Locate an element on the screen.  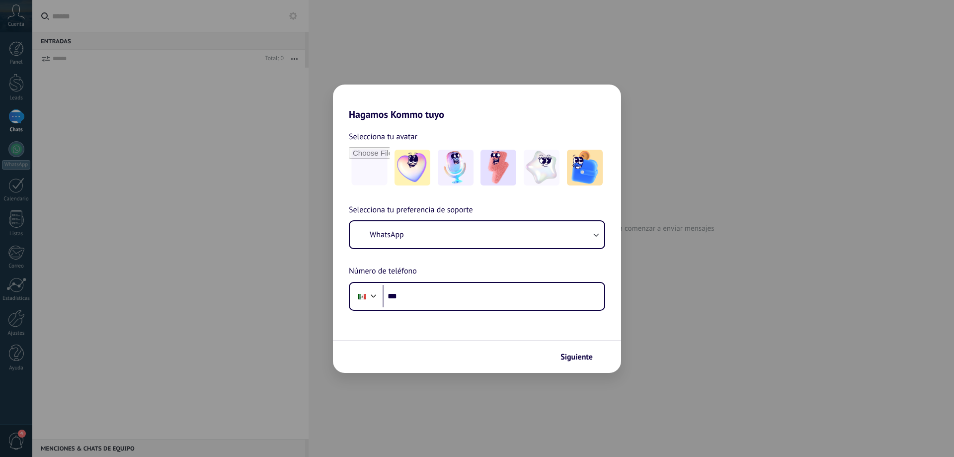
img: -5.jpeg is located at coordinates (585, 167).